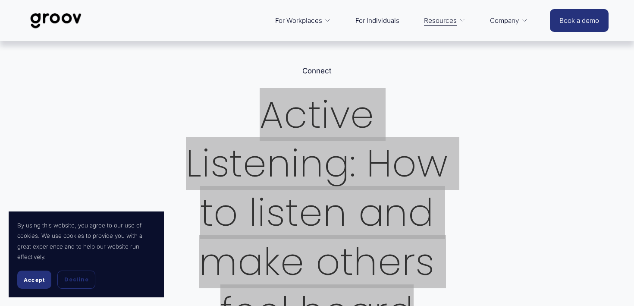  What do you see at coordinates (298, 20) in the screenshot?
I see `span: For Workplaces` at bounding box center [298, 20].